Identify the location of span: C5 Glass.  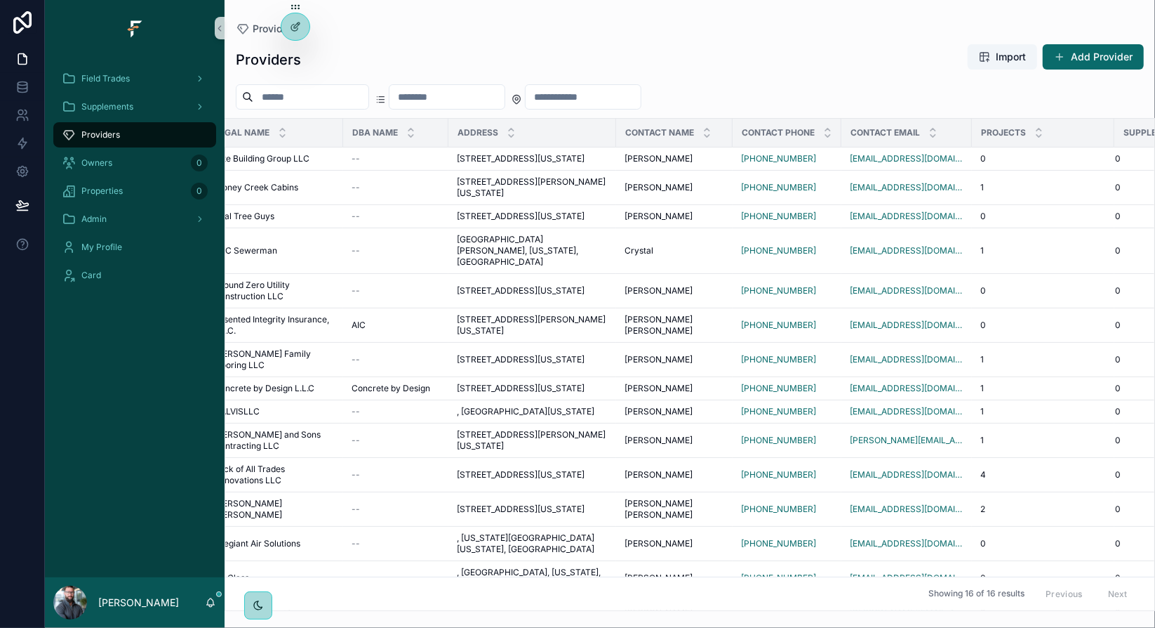
(232, 578).